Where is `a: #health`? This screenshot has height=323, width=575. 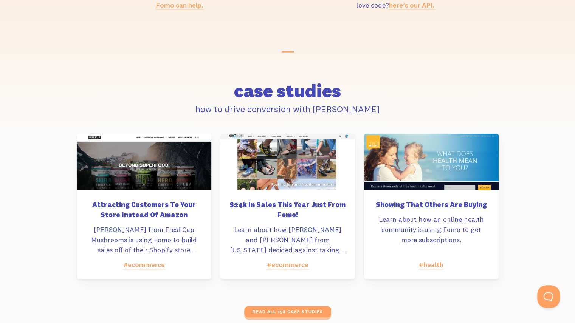 a: #health is located at coordinates (431, 265).